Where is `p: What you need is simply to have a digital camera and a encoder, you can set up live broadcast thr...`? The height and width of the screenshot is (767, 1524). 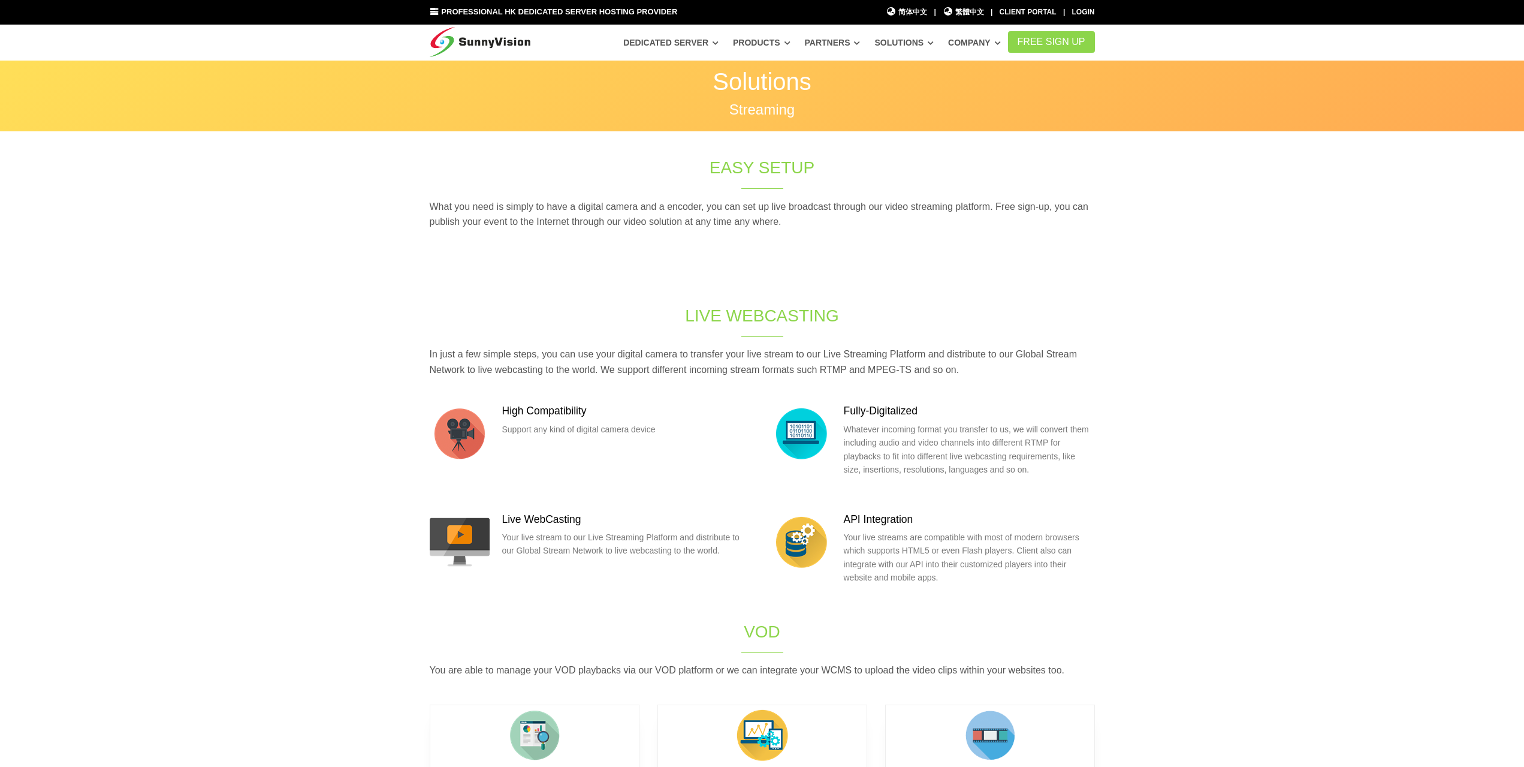
p: What you need is simply to have a digital camera and a encoder, you can set up live broadcast thr... is located at coordinates (762, 214).